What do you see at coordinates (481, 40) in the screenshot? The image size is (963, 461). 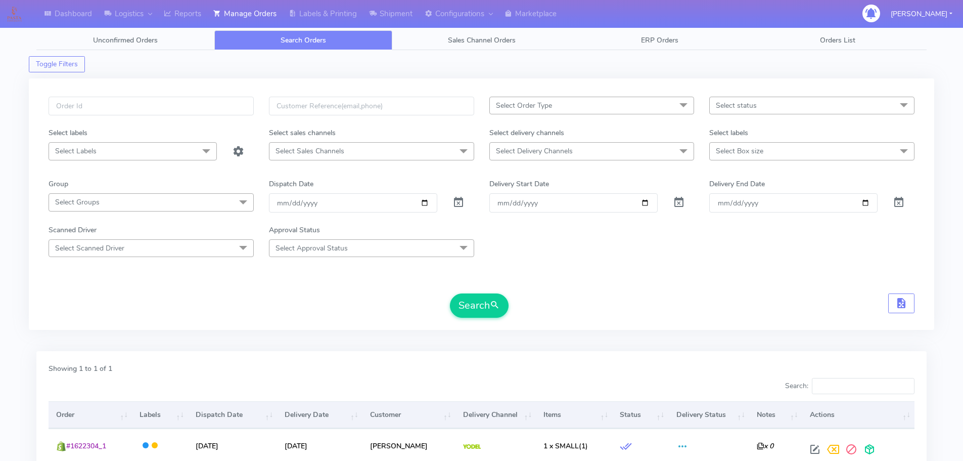 I see `ul: Tabs` at bounding box center [481, 40].